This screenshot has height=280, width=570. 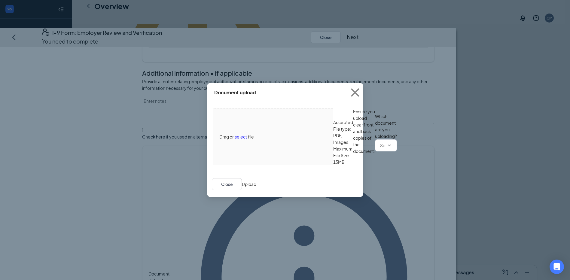 What do you see at coordinates (382, 146) in the screenshot?
I see `input: Select document type` at bounding box center [382, 146].